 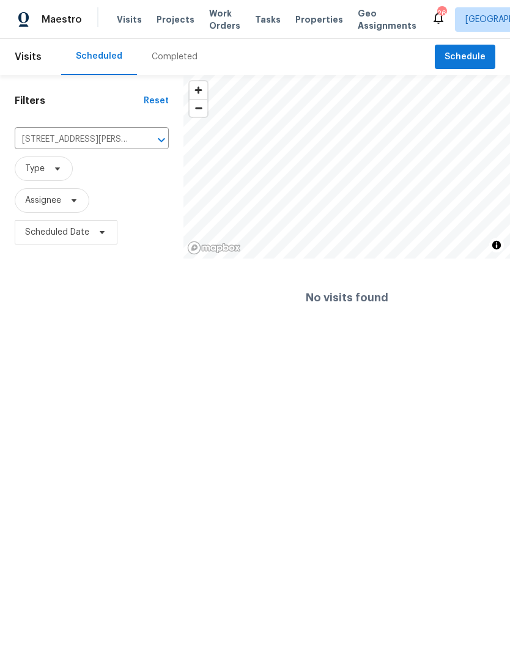 I want to click on span: Projects, so click(x=175, y=20).